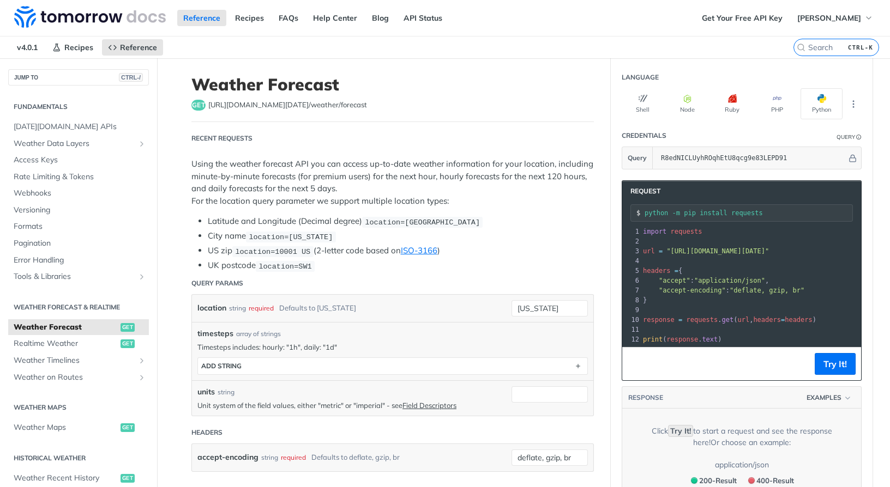  I want to click on a: Tools & LibrariesShow subpages for Tools & Libraries, so click(79, 277).